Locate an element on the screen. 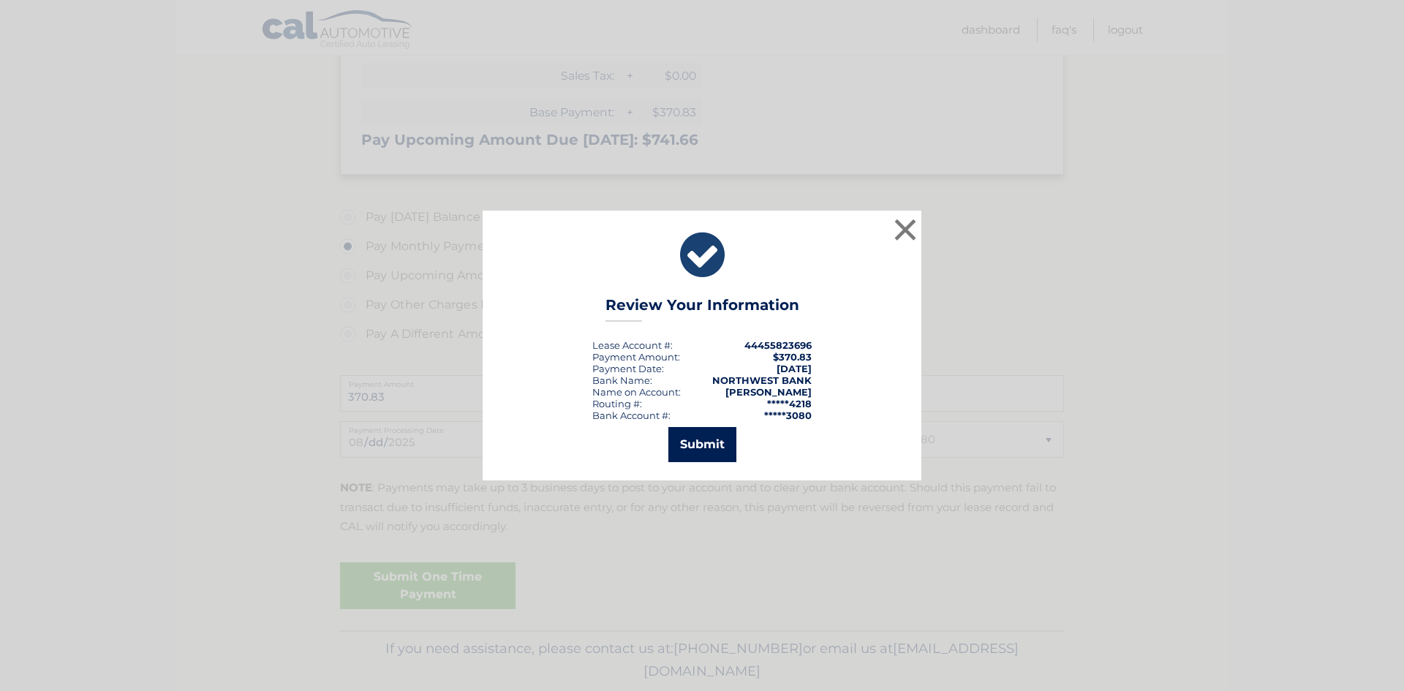  span: Payment Date is located at coordinates (627, 368).